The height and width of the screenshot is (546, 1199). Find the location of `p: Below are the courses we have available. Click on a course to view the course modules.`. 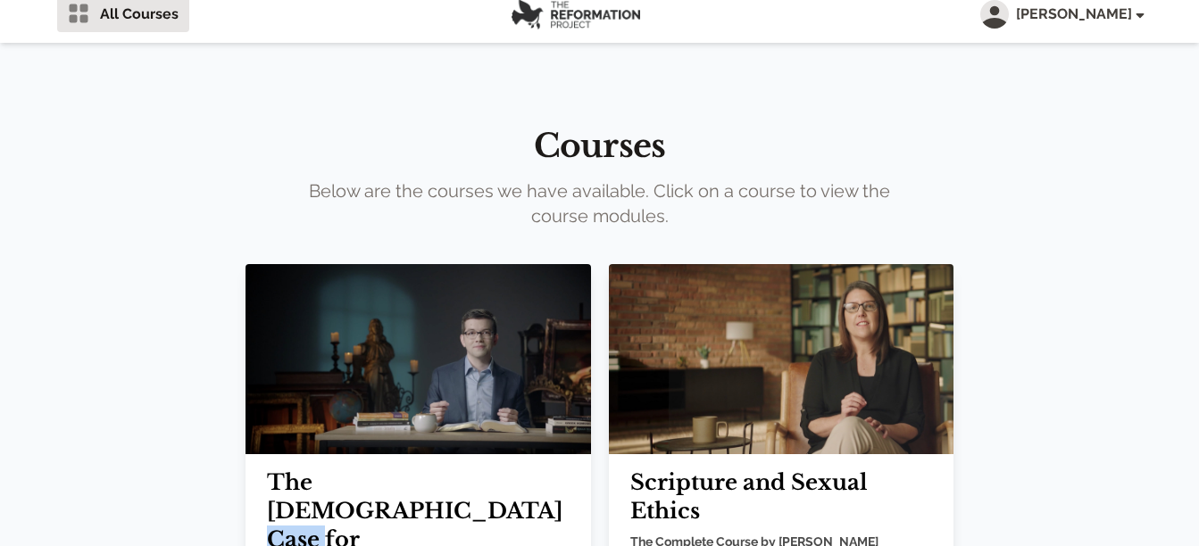

p: Below are the courses we have available. Click on a course to view the course modules. is located at coordinates (600, 204).